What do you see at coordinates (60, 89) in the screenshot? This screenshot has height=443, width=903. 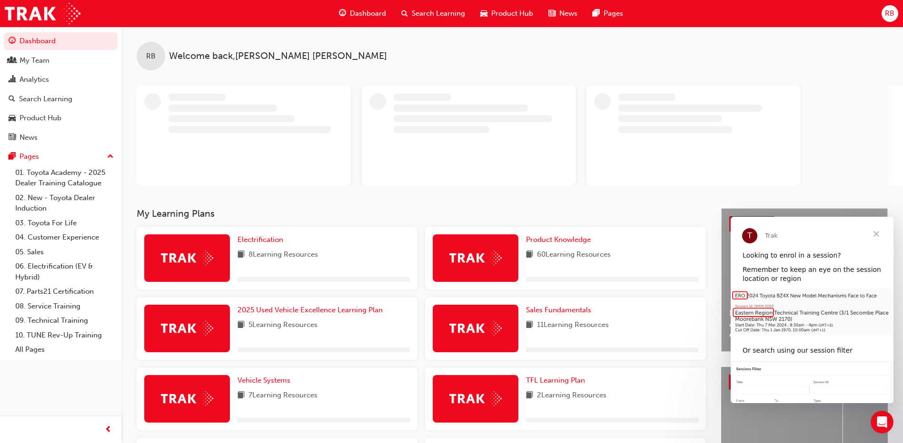 I see `button: DashboardMy TeamAnalyticsSearch LearningProduct HubNews` at bounding box center [60, 89].